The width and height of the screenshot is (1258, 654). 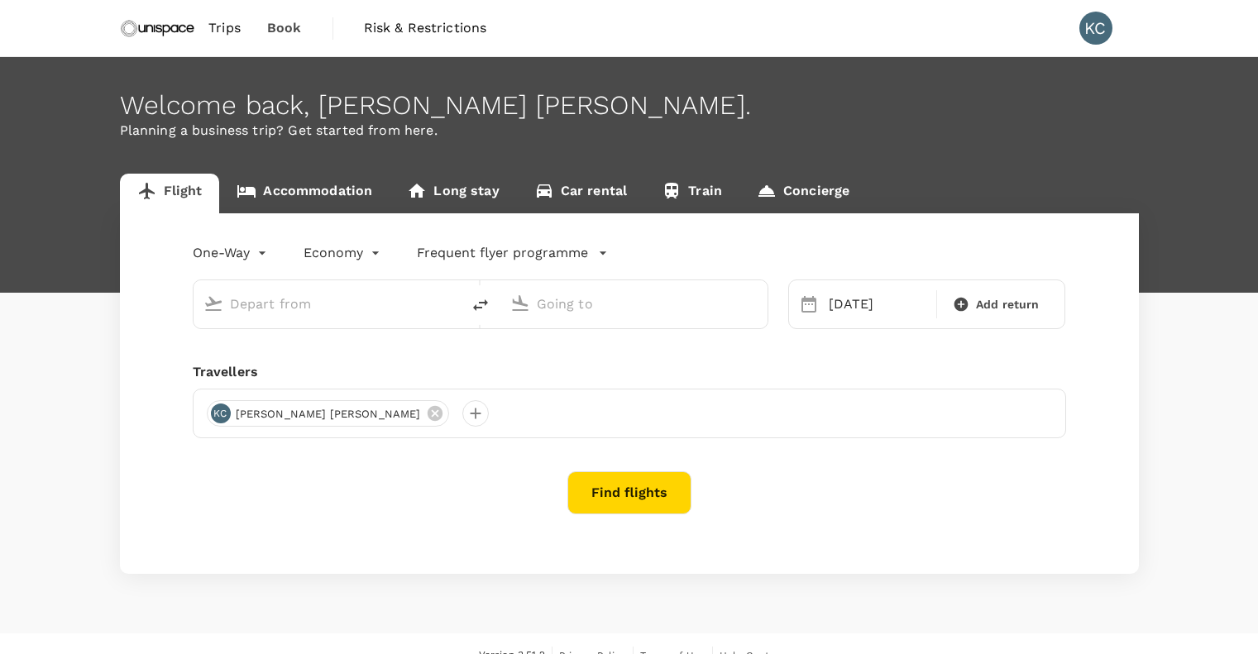 What do you see at coordinates (691, 194) in the screenshot?
I see `a: Train` at bounding box center [691, 194].